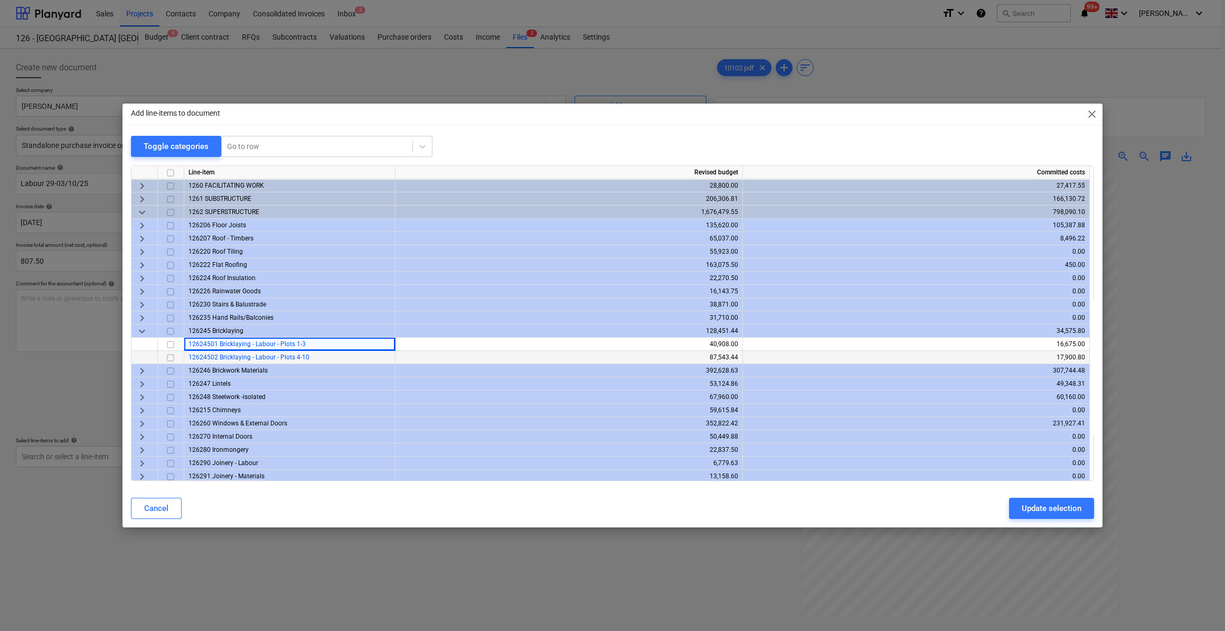  Describe the element at coordinates (916, 383) in the screenshot. I see `div: 49,348.31` at that location.